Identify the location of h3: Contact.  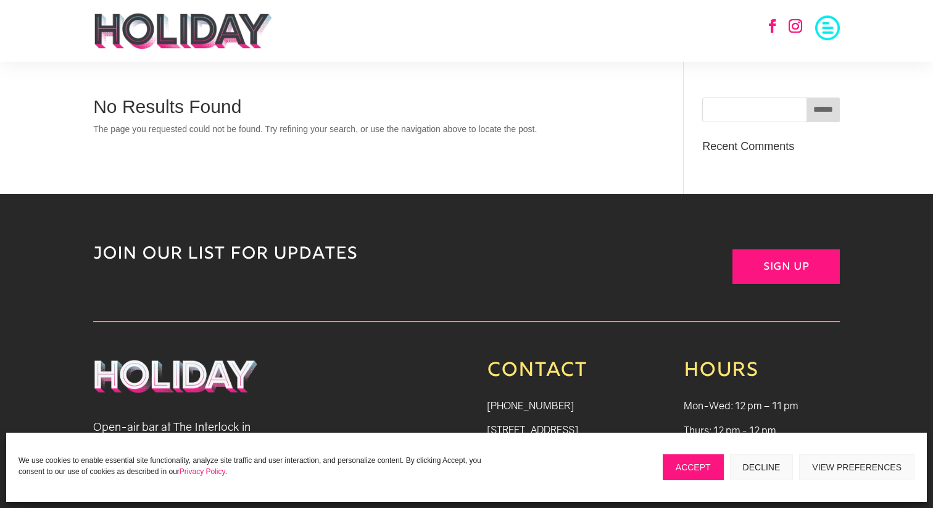
(565, 374).